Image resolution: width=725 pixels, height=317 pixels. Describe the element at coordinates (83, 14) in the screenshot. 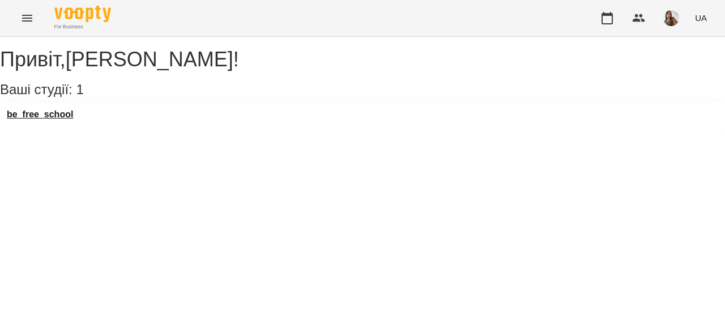

I see `img: Voopty Logo` at that location.